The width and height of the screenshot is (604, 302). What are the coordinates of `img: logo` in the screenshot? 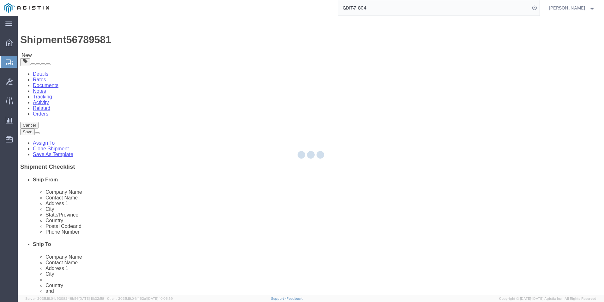 It's located at (27, 8).